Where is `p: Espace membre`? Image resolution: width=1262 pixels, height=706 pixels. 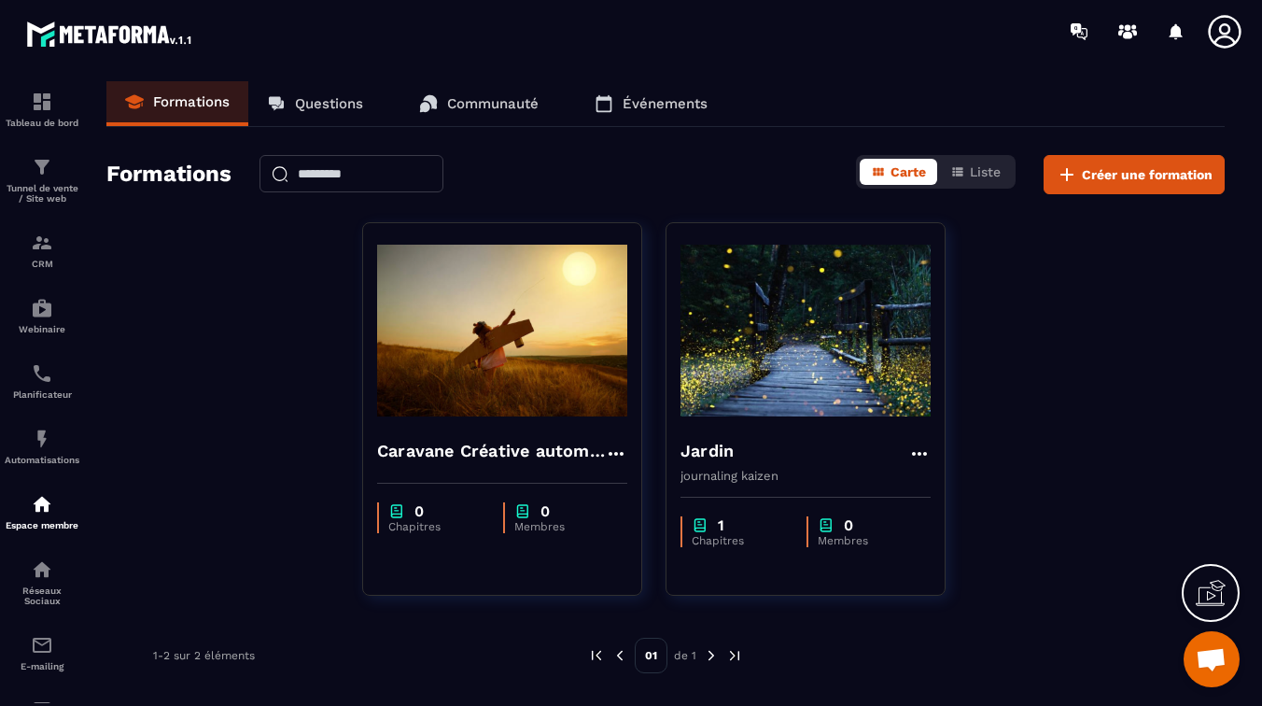 p: Espace membre is located at coordinates (42, 525).